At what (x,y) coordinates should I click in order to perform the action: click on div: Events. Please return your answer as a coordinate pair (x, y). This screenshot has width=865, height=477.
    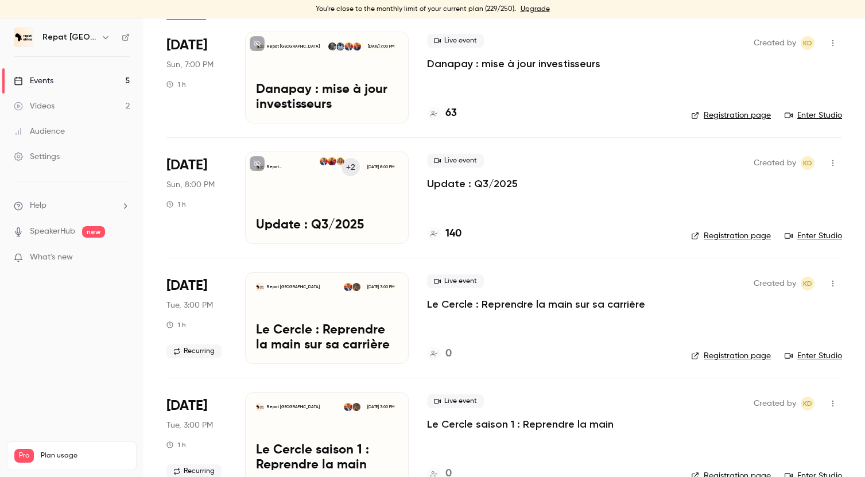
    Looking at the image, I should click on (33, 81).